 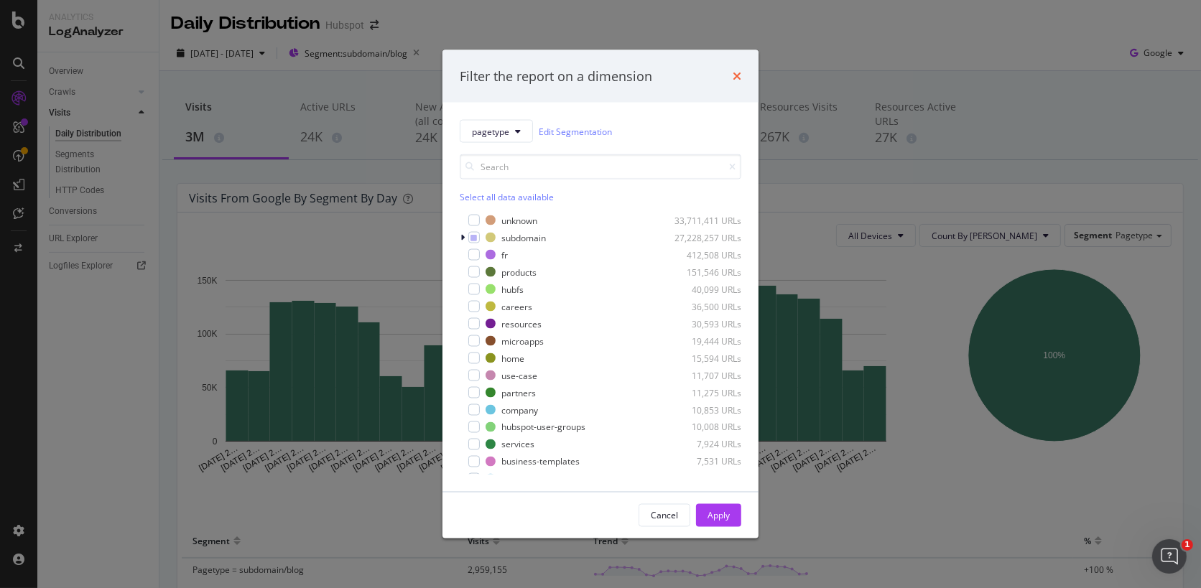 I want to click on div: 7,924 URLs, so click(x=706, y=444).